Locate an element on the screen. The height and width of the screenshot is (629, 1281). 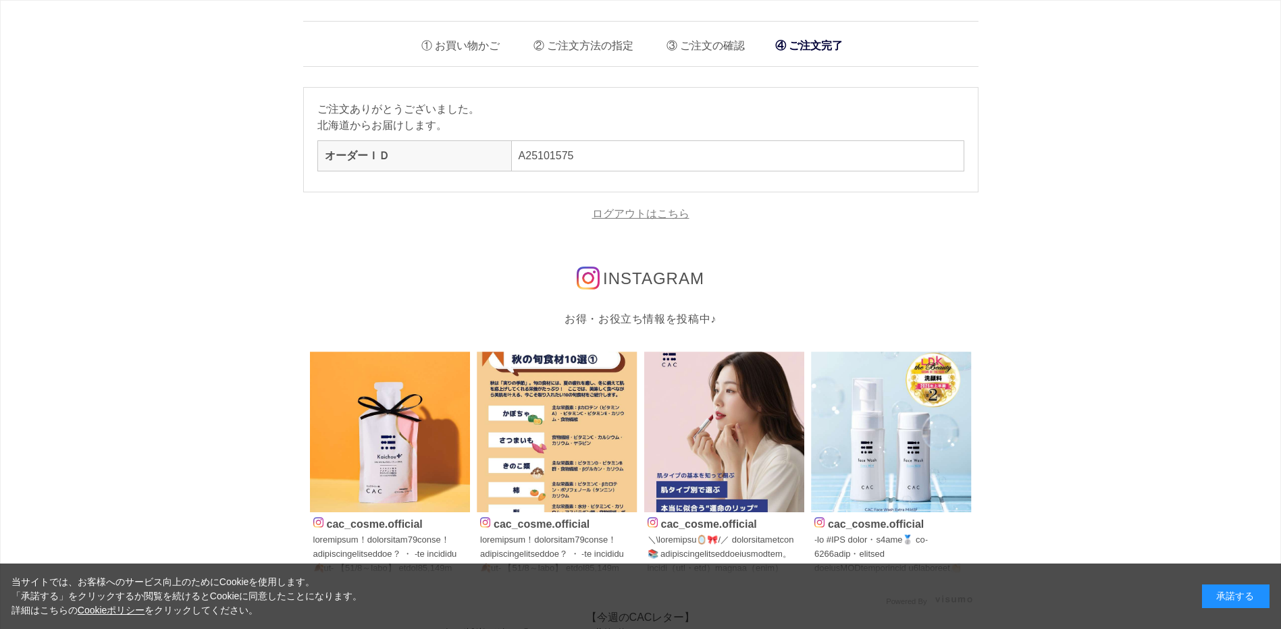
li: ご注文の確認 is located at coordinates (700, 42).